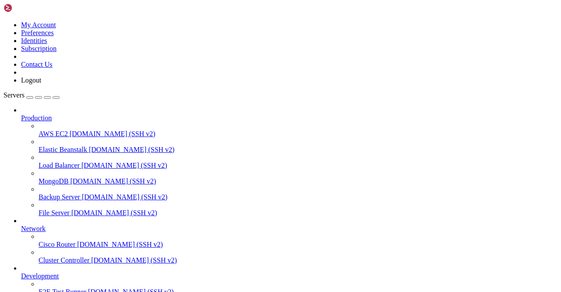 Image resolution: width=561 pixels, height=292 pixels. Describe the element at coordinates (14, 95) in the screenshot. I see `span: Servers` at that location.